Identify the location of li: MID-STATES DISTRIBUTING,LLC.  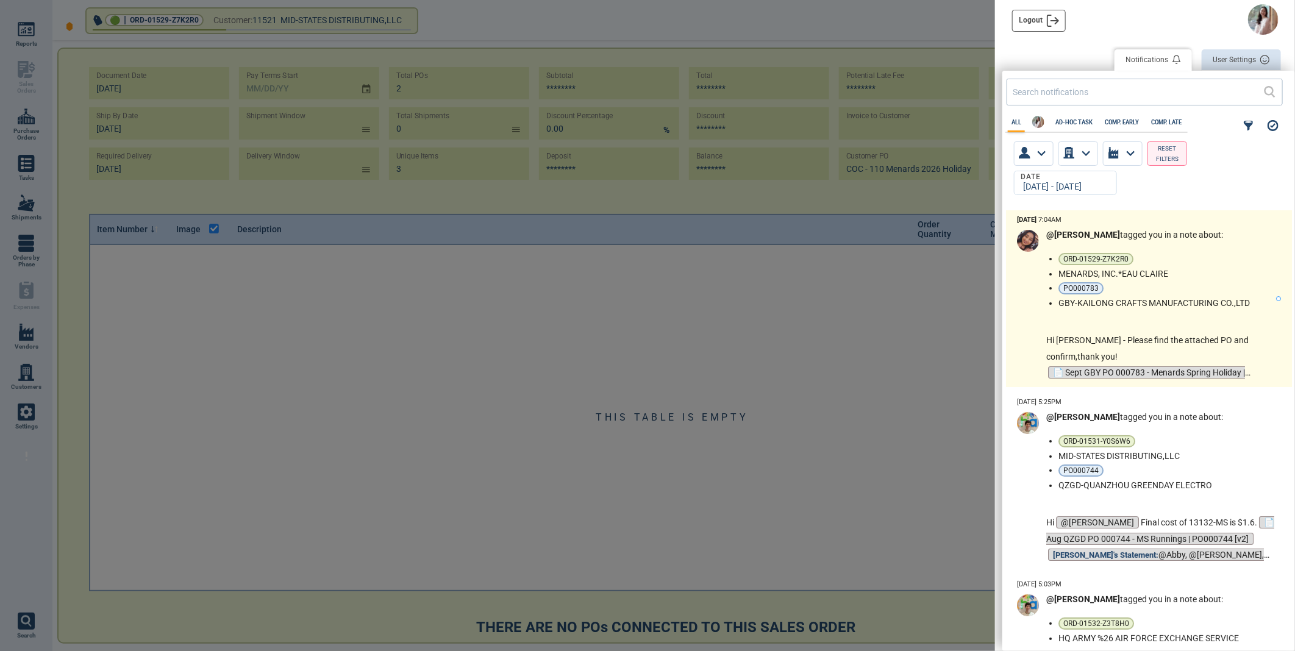
(1164, 456).